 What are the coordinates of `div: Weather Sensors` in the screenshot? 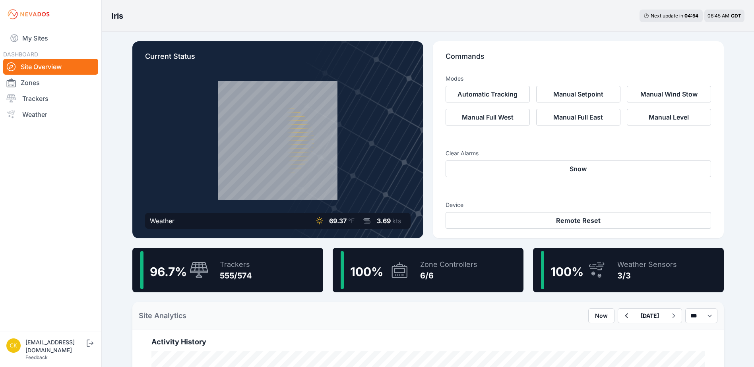 It's located at (647, 265).